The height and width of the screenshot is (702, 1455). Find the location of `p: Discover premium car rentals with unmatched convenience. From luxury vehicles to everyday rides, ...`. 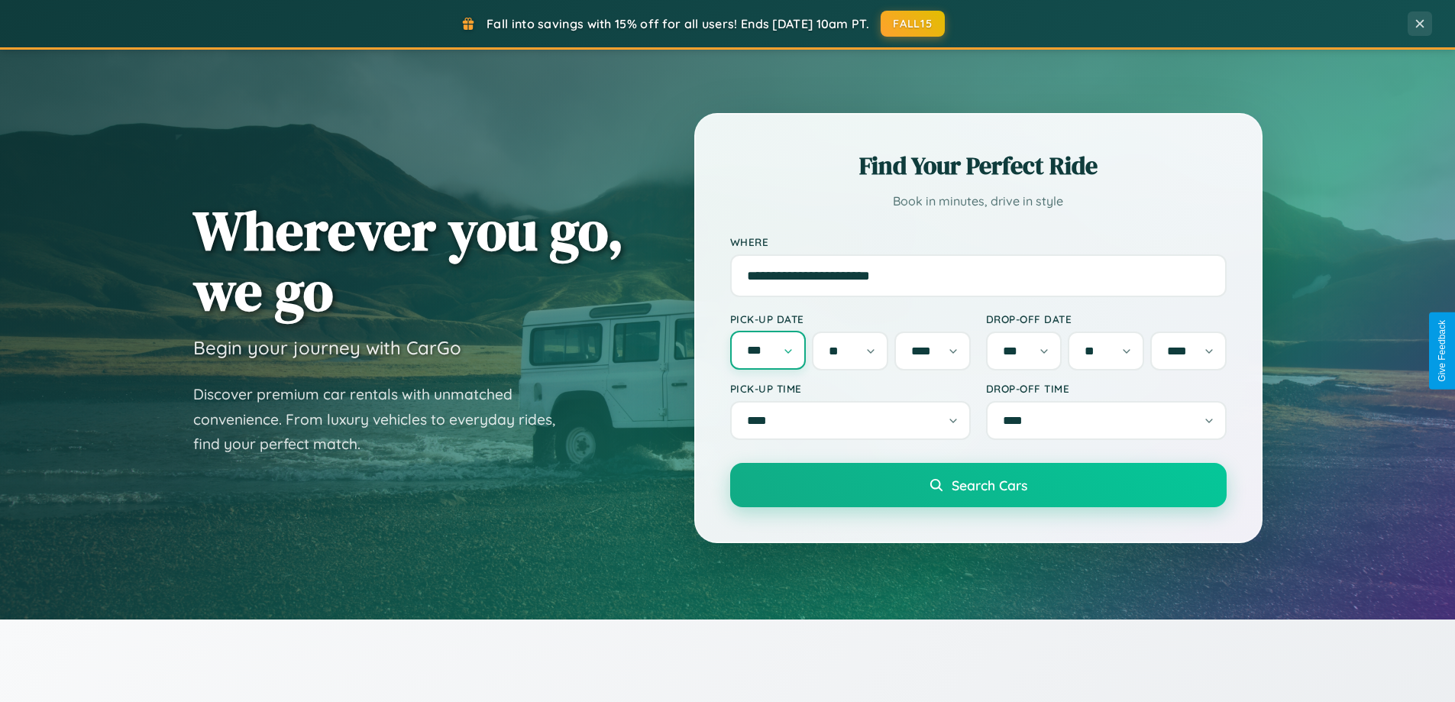

p: Discover premium car rentals with unmatched convenience. From luxury vehicles to everyday rides, ... is located at coordinates (384, 419).